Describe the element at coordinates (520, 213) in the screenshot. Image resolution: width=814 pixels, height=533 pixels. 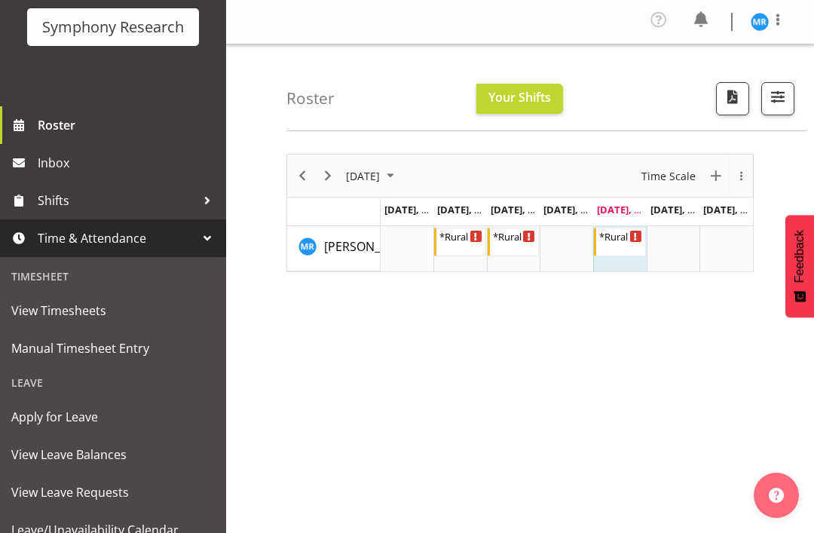
I see `div: Timeline Week of August 29, 2025` at that location.